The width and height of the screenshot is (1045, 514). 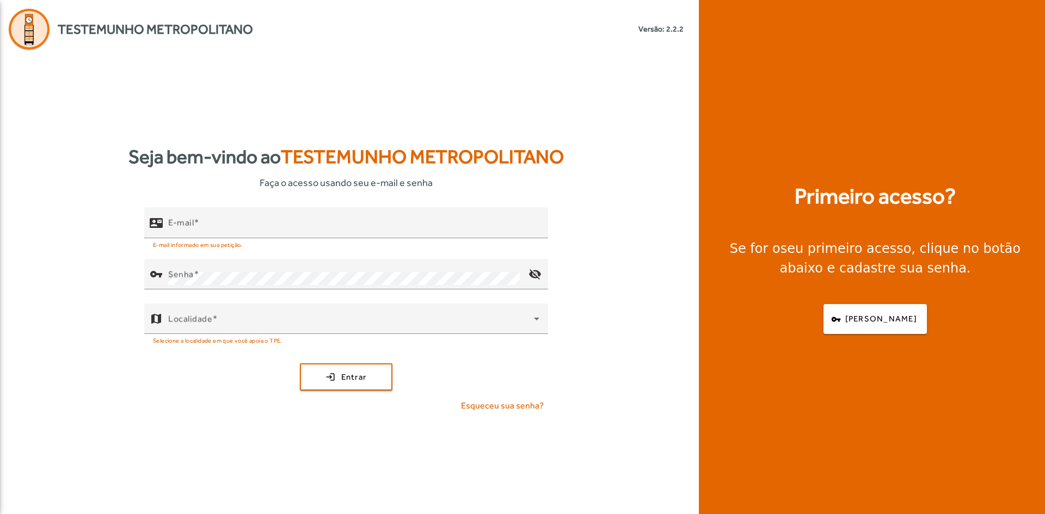 What do you see at coordinates (181, 223) in the screenshot?
I see `mat-label: E-mail` at bounding box center [181, 223].